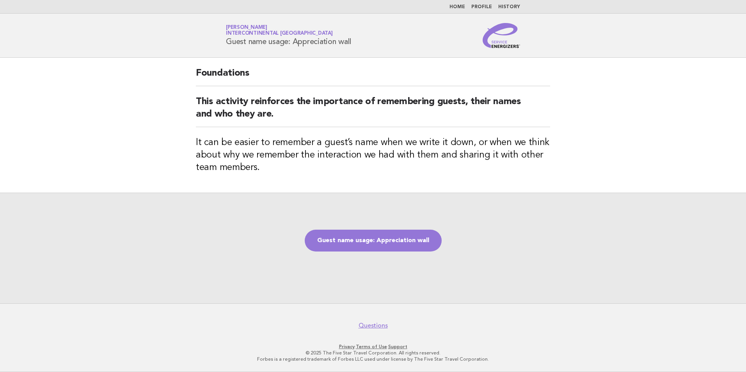  What do you see at coordinates (398, 347) in the screenshot?
I see `a: Support` at bounding box center [398, 347].